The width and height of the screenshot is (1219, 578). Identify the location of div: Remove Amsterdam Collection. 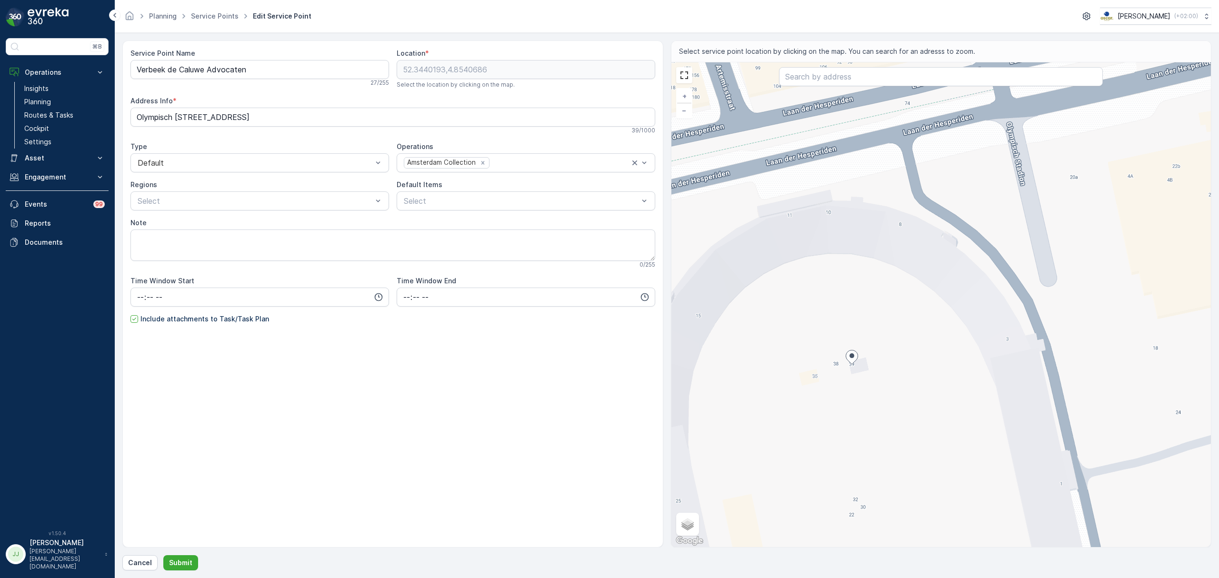
(483, 163).